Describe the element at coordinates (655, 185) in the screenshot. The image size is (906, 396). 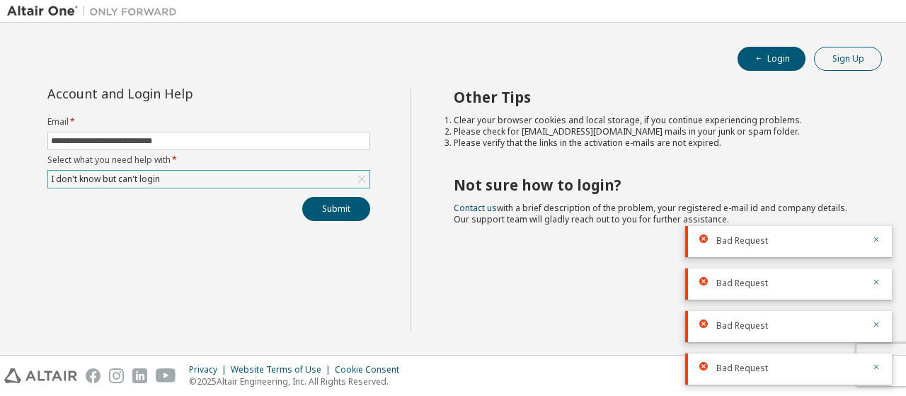
I see `h2: Not sure how to login?` at that location.